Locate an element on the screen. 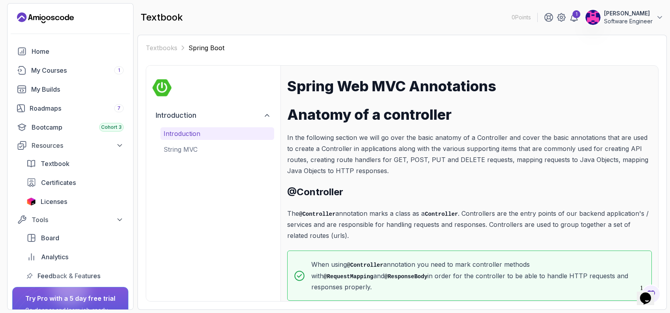 The width and height of the screenshot is (670, 313). a: roadmaps is located at coordinates (70, 108).